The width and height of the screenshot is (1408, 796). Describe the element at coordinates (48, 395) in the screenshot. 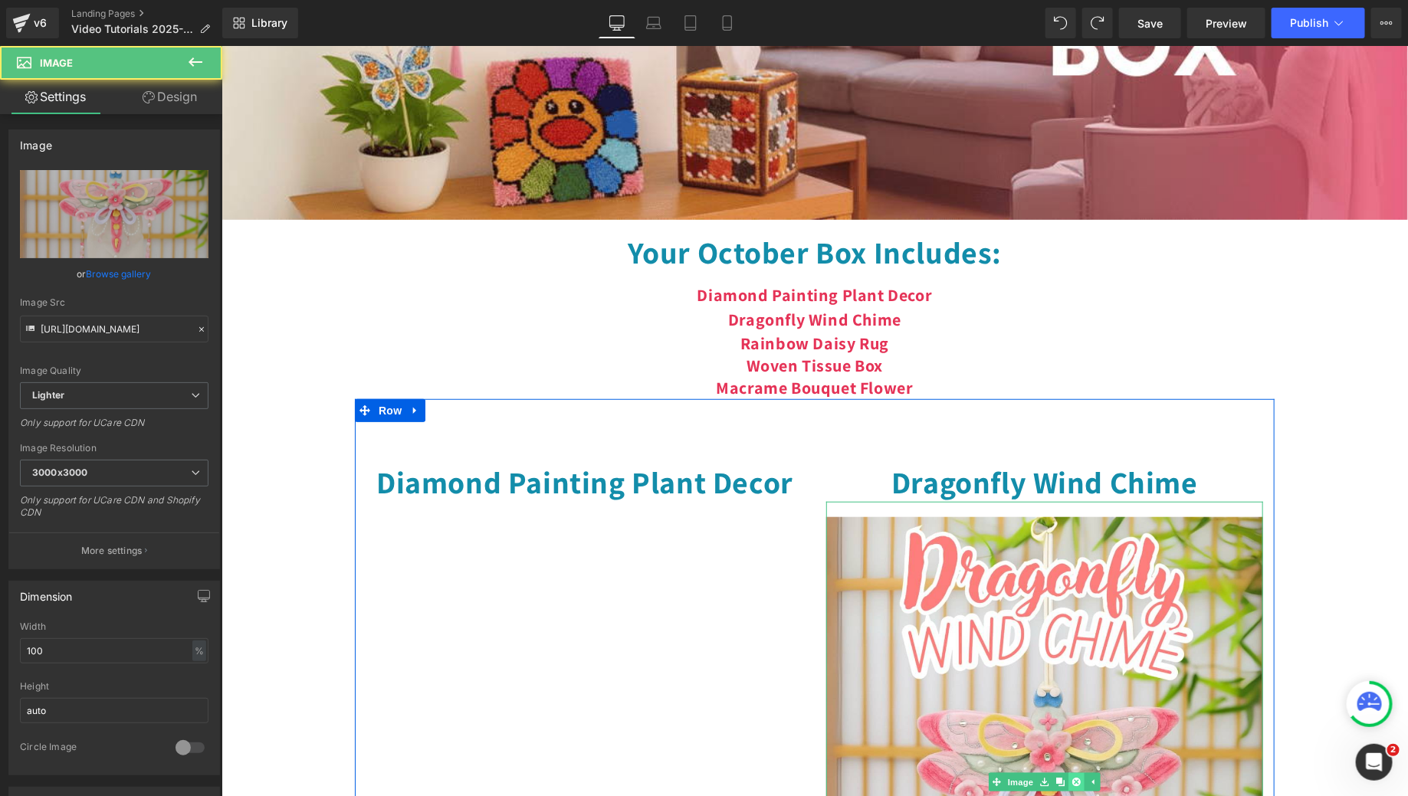

I see `b: Lighter` at that location.